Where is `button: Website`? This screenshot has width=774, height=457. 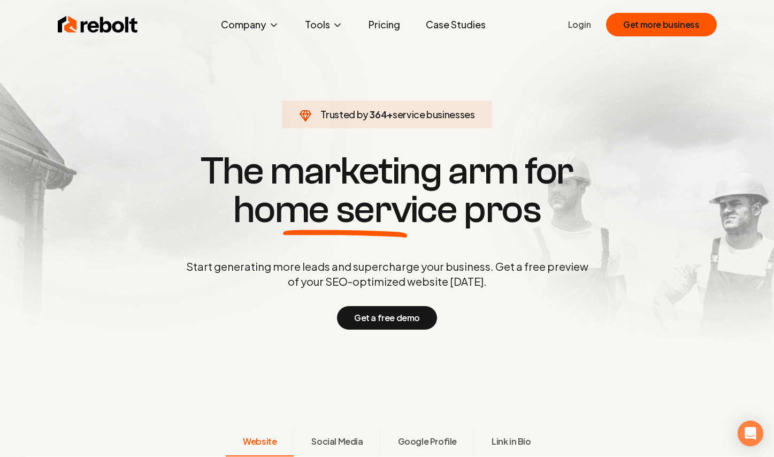 button: Website is located at coordinates (259, 442).